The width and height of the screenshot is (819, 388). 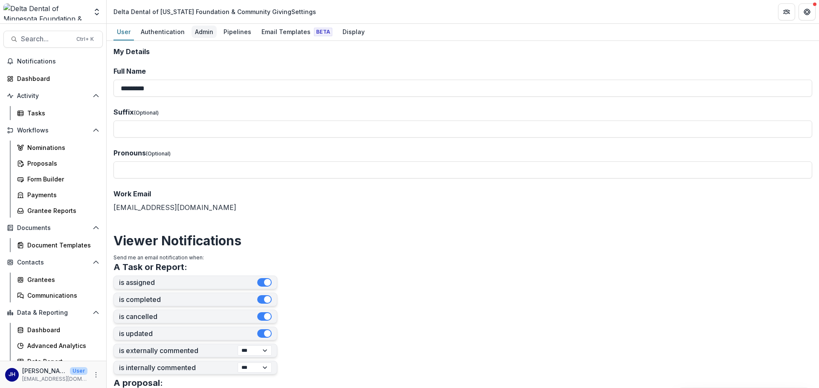 What do you see at coordinates (61, 163) in the screenshot?
I see `div: Proposals` at bounding box center [61, 163].